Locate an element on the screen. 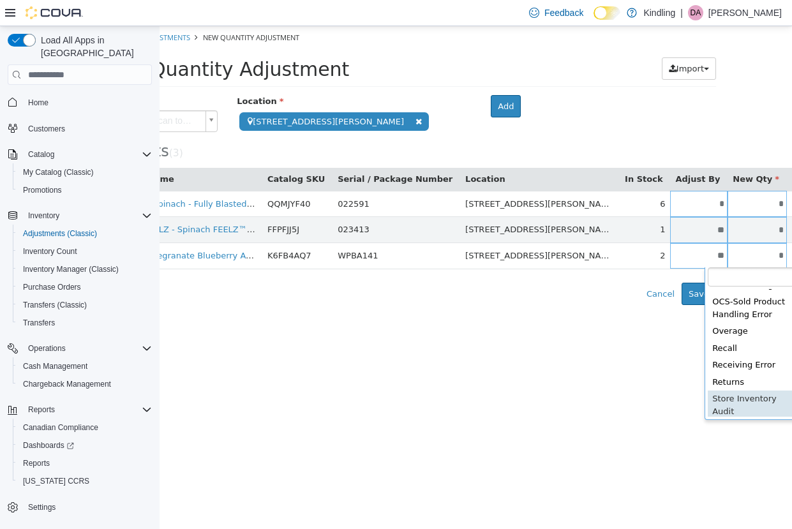 This screenshot has width=792, height=529. a: My Catalog (Classic) is located at coordinates (58, 172).